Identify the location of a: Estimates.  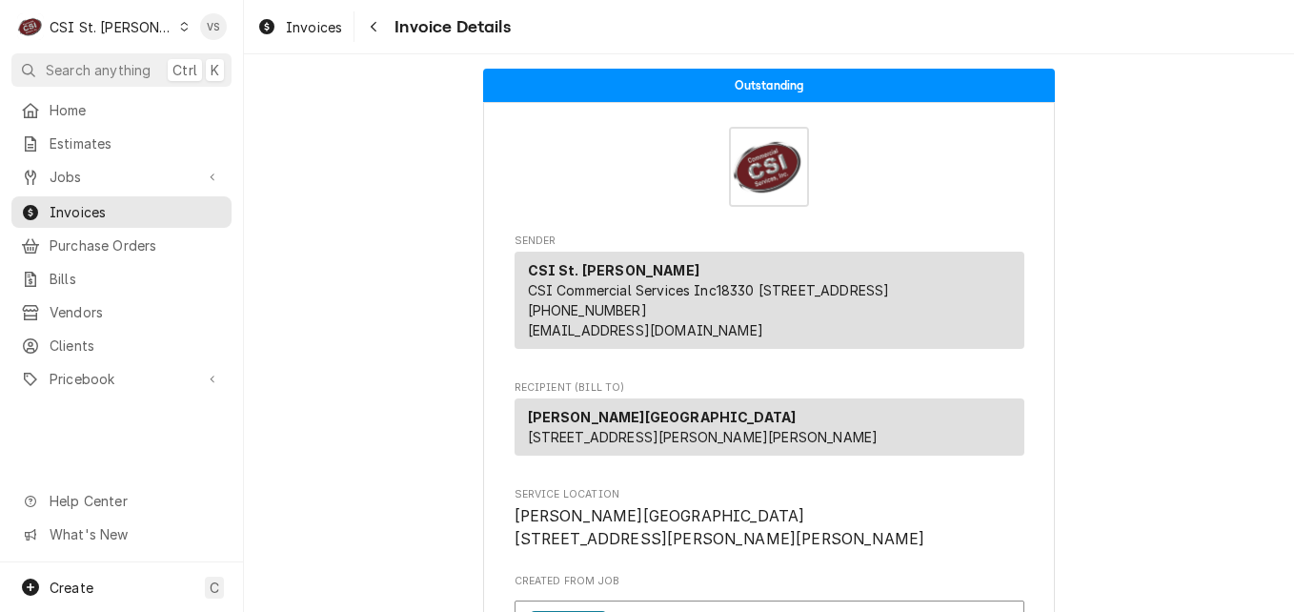
(121, 143).